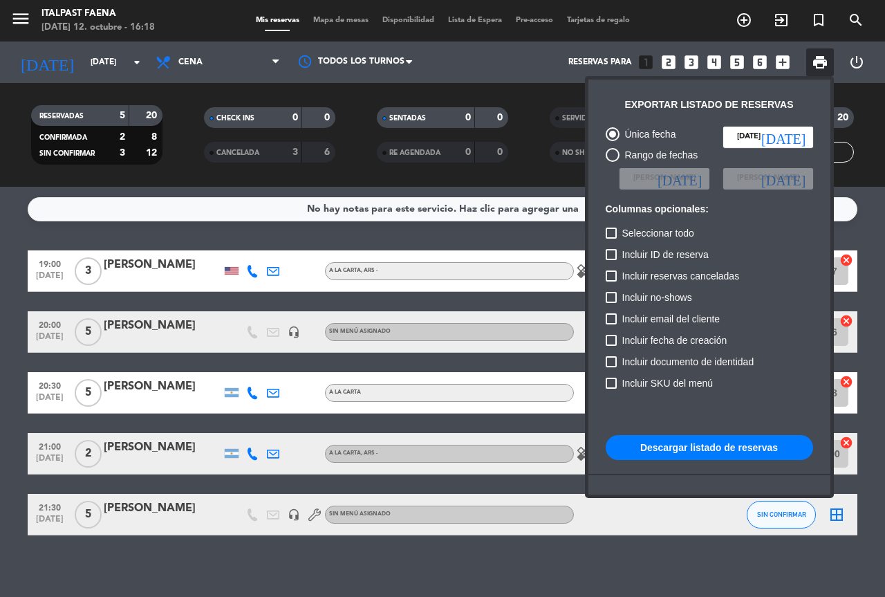 The image size is (885, 597). Describe the element at coordinates (675, 340) in the screenshot. I see `span: Incluir fecha de creación` at that location.